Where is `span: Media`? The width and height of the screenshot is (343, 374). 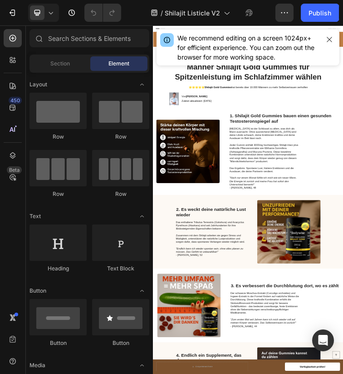 span: Media is located at coordinates (37, 365).